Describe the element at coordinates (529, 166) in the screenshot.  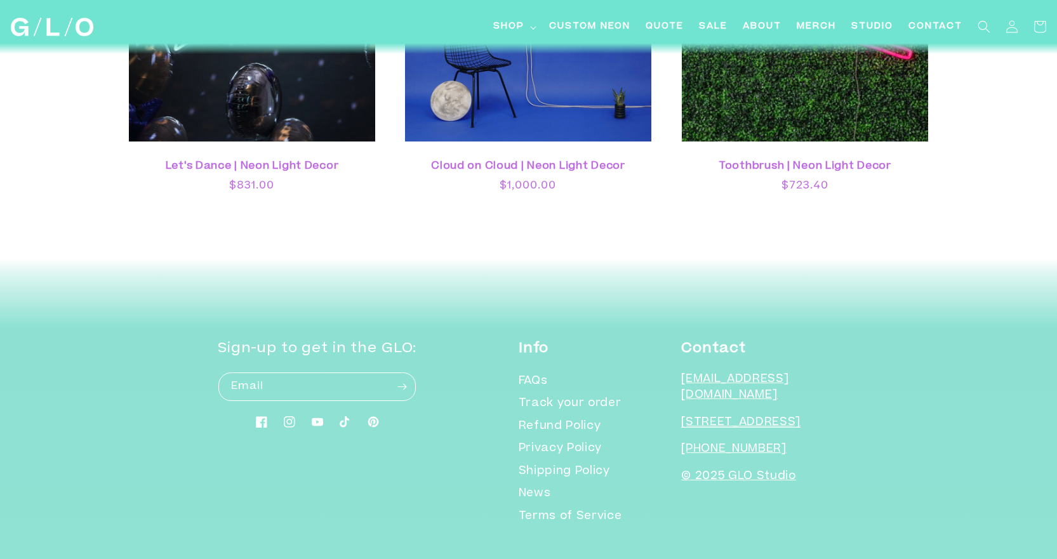
I see `a: Cloud on Cloud | Neon Light Decor` at that location.